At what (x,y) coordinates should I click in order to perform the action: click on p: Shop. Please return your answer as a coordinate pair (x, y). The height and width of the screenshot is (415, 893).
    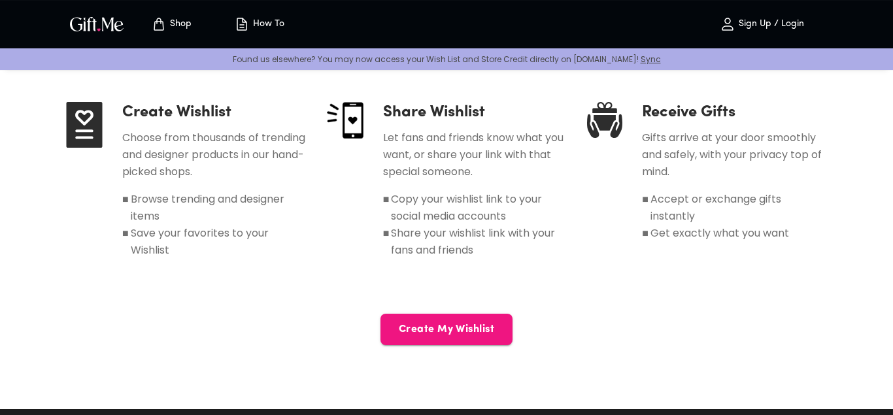
    Looking at the image, I should click on (179, 24).